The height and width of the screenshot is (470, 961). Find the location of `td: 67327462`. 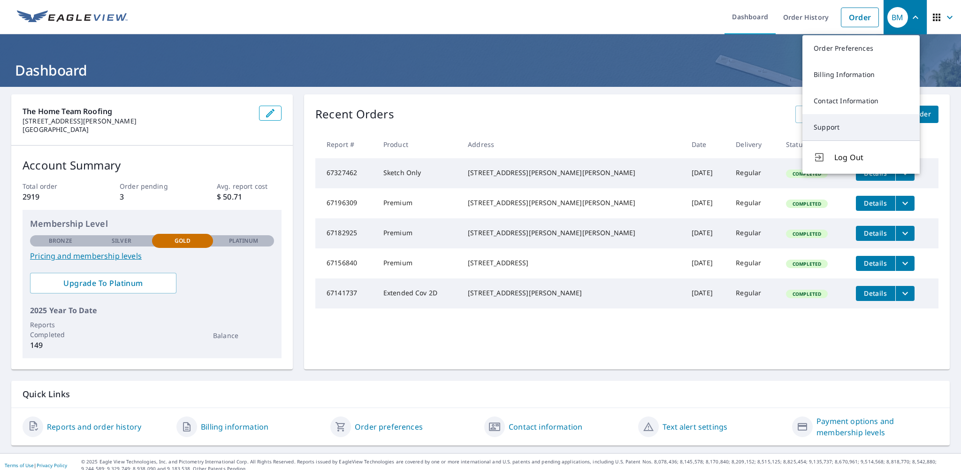

td: 67327462 is located at coordinates (345, 173).